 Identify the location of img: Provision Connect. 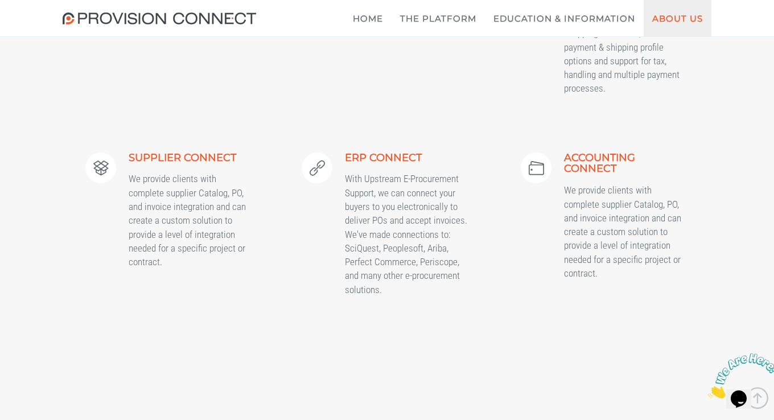
(162, 18).